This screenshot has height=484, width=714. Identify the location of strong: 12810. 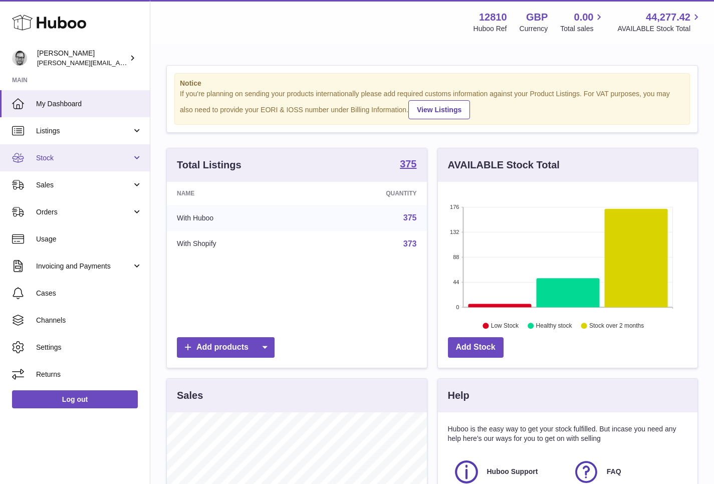
(493, 17).